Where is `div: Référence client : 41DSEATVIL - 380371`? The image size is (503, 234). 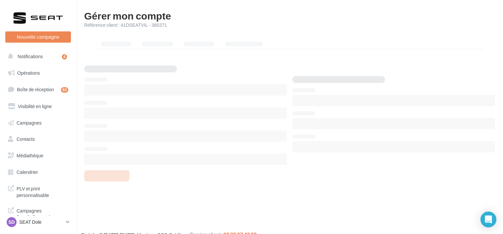 div: Référence client : 41DSEATVIL - 380371 is located at coordinates (289, 25).